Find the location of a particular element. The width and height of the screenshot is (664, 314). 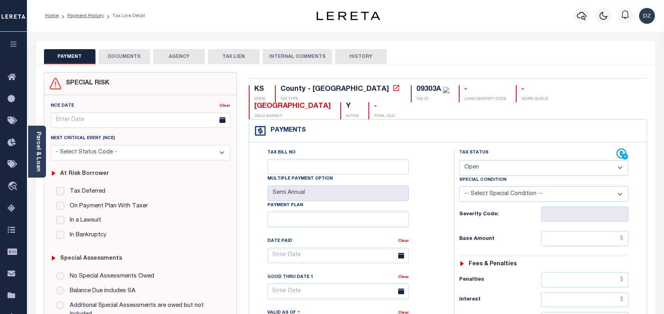

h6: Severity Code: is located at coordinates (500, 214).